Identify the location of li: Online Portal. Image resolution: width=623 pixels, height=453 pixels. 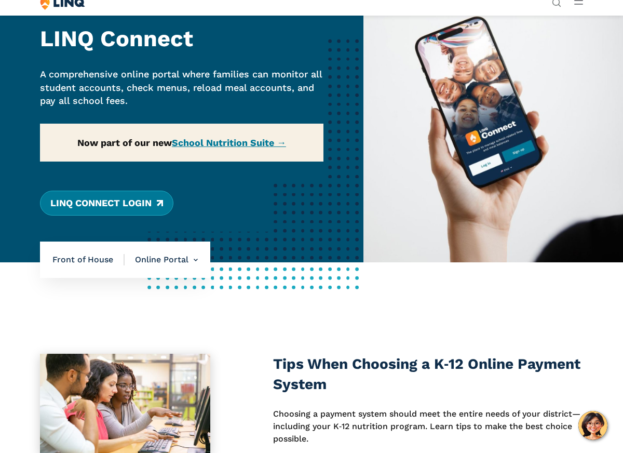
(161, 260).